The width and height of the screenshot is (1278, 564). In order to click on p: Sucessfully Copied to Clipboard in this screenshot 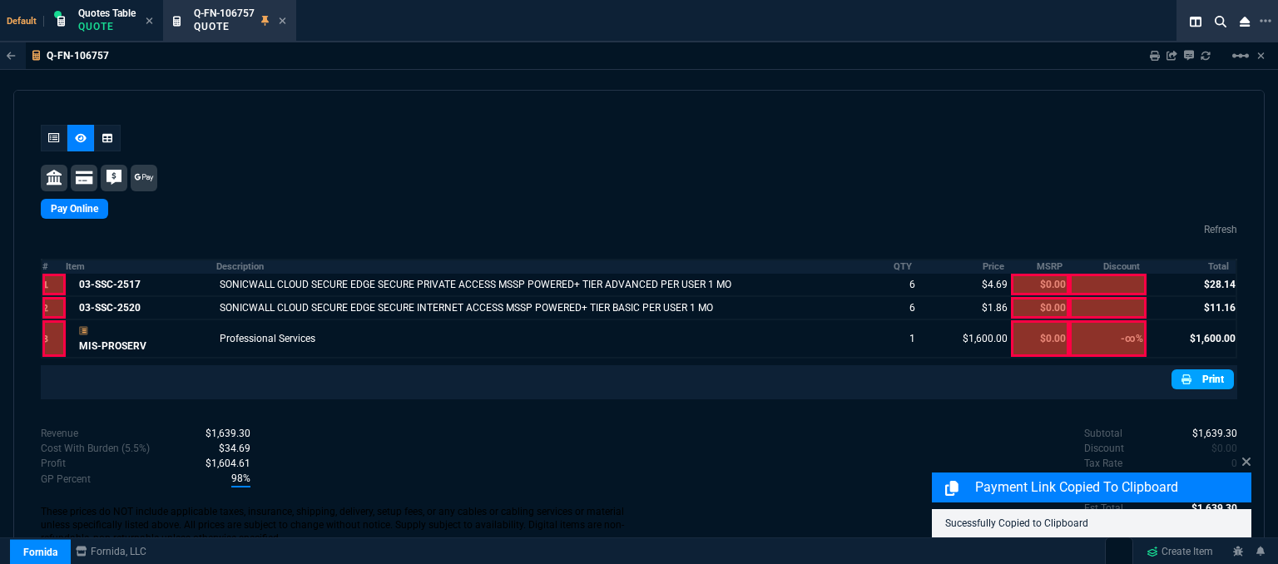, I will do `click(1092, 523)`.